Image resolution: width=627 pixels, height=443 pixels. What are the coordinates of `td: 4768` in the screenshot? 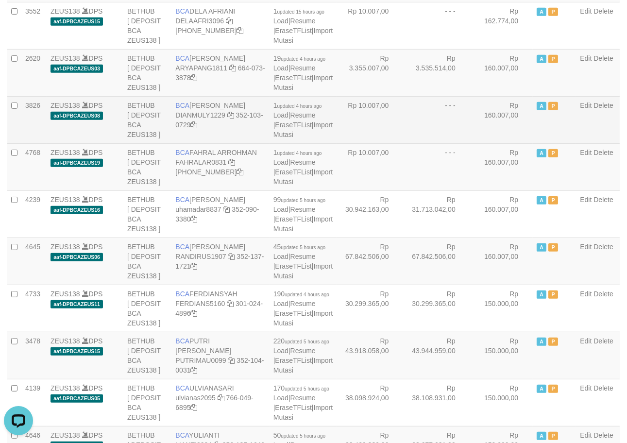 It's located at (34, 167).